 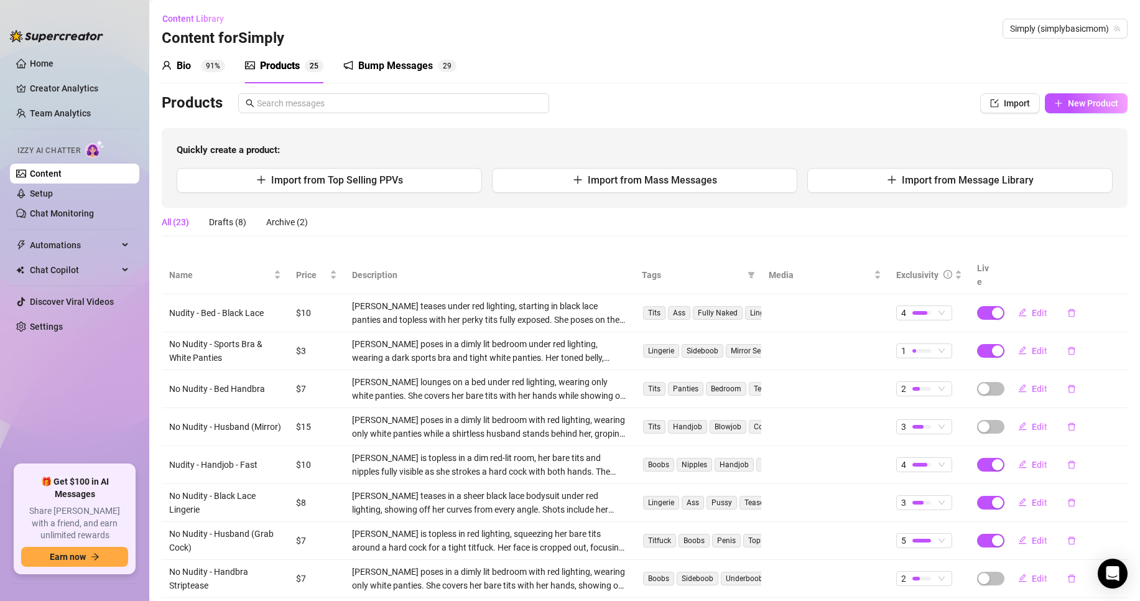 What do you see at coordinates (329, 180) in the screenshot?
I see `button: Import from Top Selling PPVs` at bounding box center [329, 180].